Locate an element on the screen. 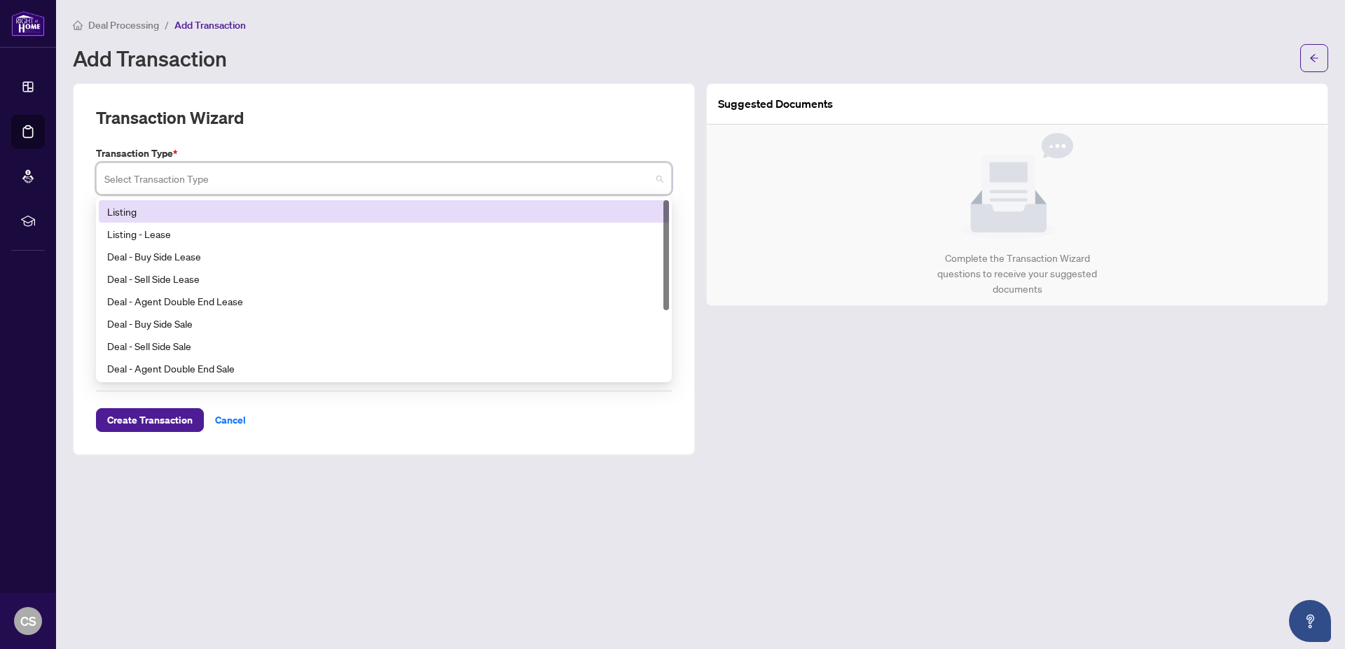  span: Cancel is located at coordinates (230, 420).